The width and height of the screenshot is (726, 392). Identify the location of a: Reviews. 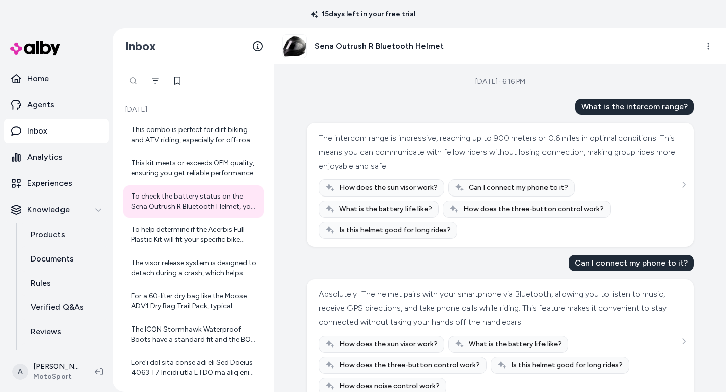
(65, 332).